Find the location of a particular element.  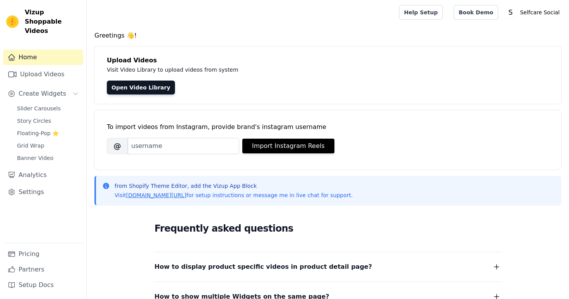

a: Analytics is located at coordinates (43, 175).